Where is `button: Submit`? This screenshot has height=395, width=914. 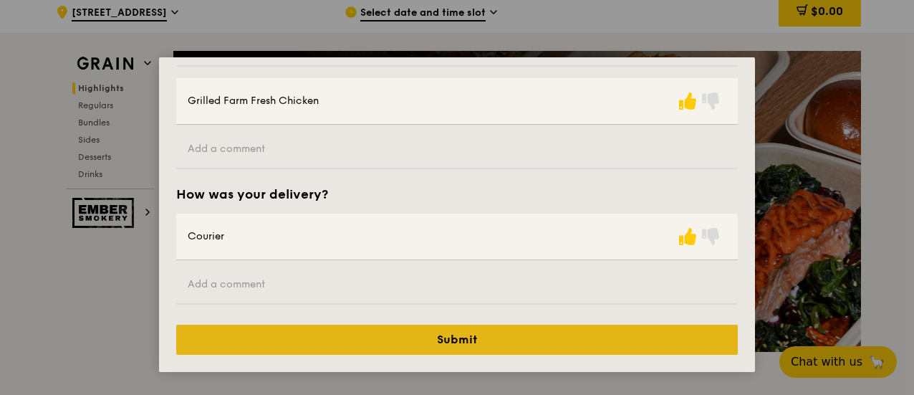 button: Submit is located at coordinates (457, 339).